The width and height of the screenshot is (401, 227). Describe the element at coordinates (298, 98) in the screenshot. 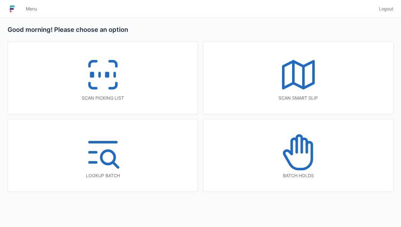

I see `div: Scan smart slip` at that location.